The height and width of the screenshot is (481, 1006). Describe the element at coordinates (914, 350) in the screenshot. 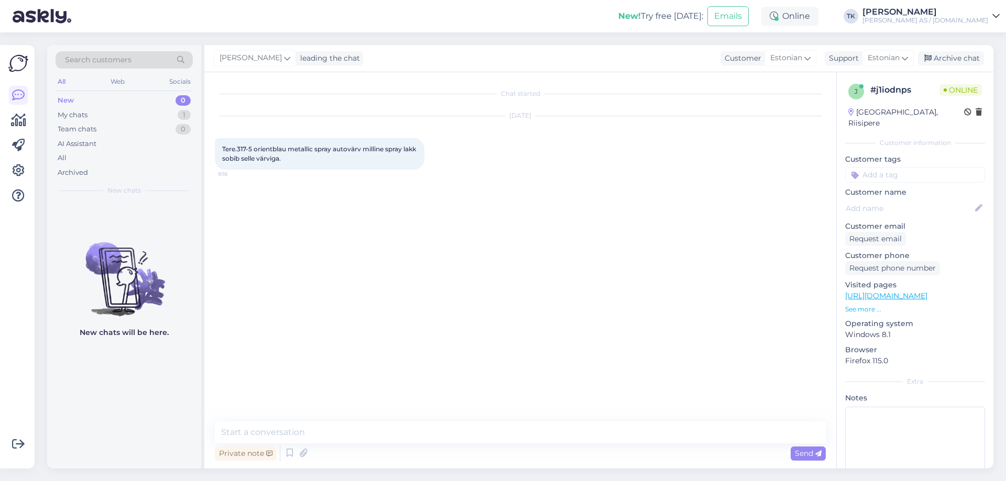

I see `p: Browser` at that location.